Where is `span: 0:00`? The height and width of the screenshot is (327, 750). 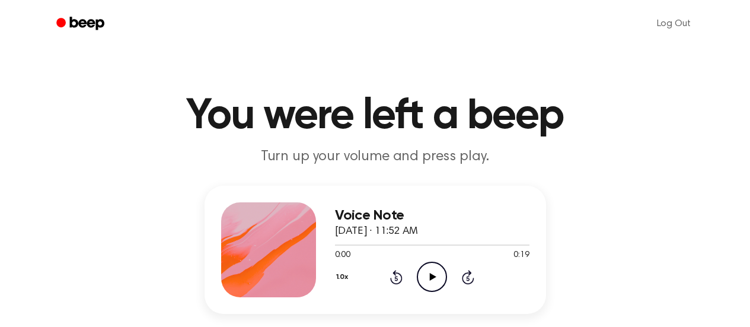 span: 0:00 is located at coordinates (343, 255).